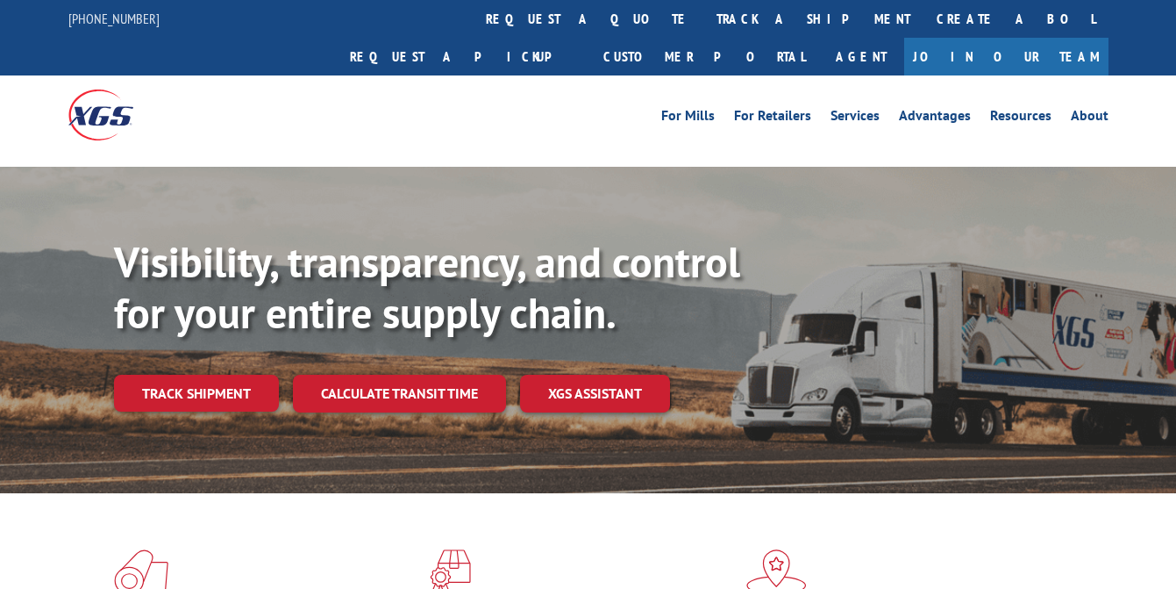 This screenshot has width=1176, height=589. I want to click on a: Customer Portal, so click(704, 56).